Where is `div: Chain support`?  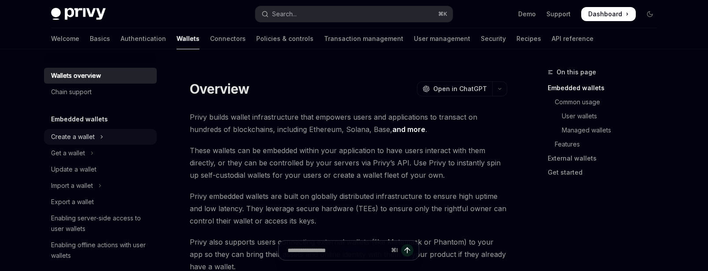 div: Chain support is located at coordinates (71, 92).